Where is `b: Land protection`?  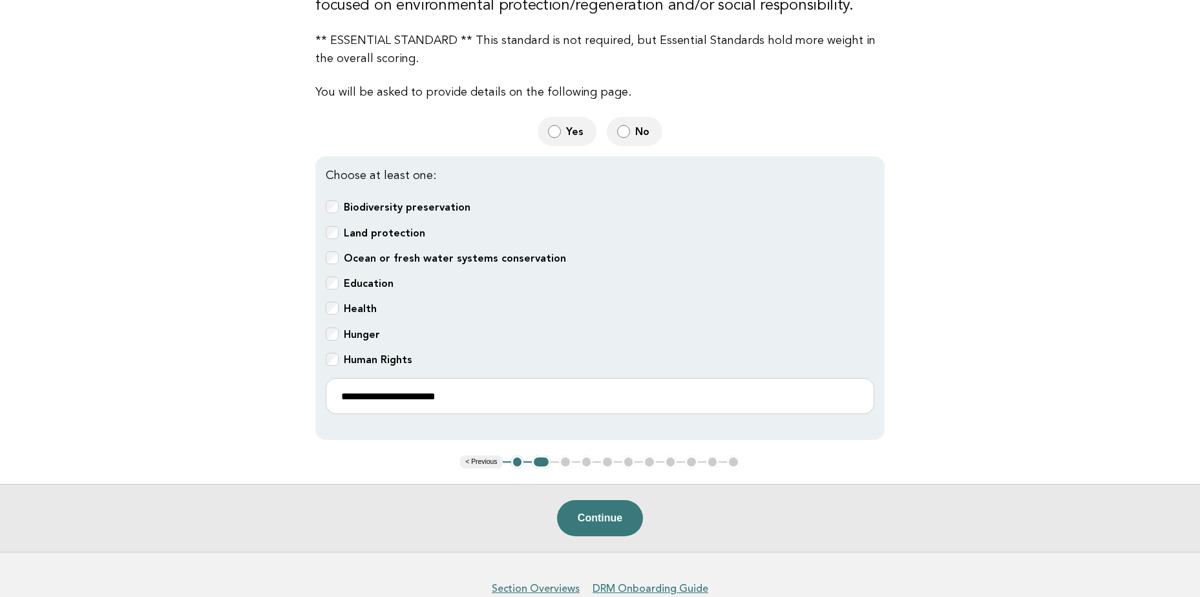
b: Land protection is located at coordinates (384, 233).